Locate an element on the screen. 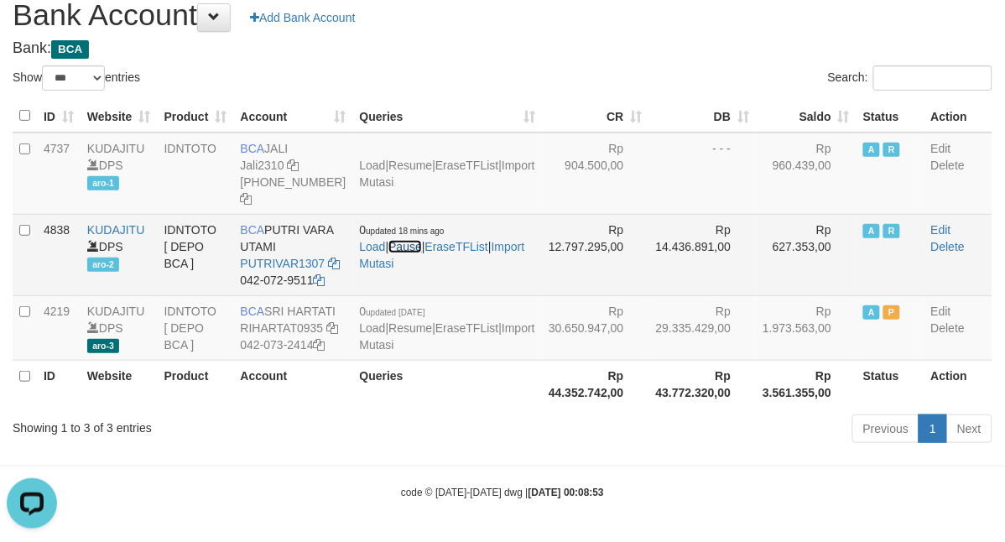 The image size is (1005, 542). td: Rp 14.436.891,00 is located at coordinates (703, 254).